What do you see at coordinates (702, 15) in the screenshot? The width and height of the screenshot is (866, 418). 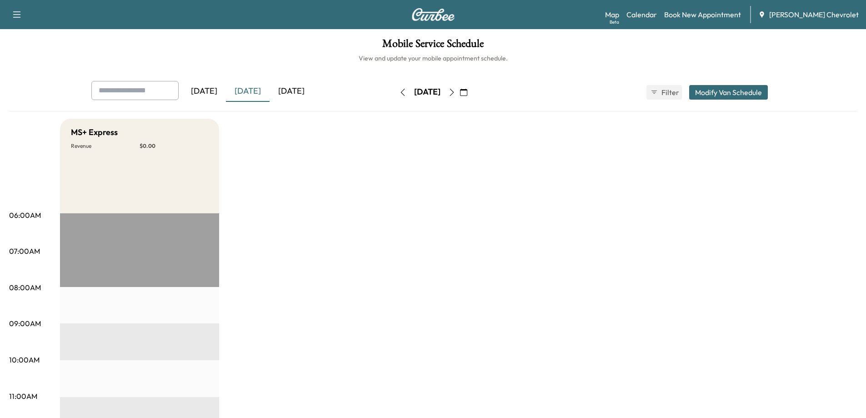 I see `a: Book New Appointment` at bounding box center [702, 15].